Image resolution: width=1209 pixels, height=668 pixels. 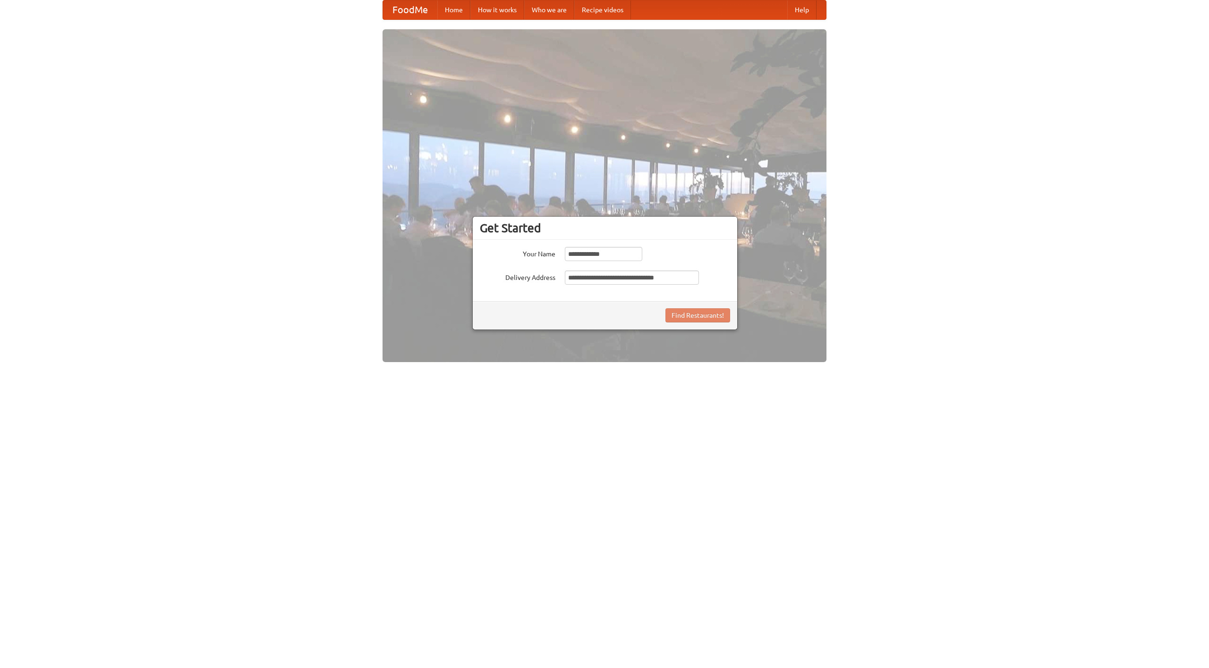 I want to click on label: Your Name, so click(x=518, y=253).